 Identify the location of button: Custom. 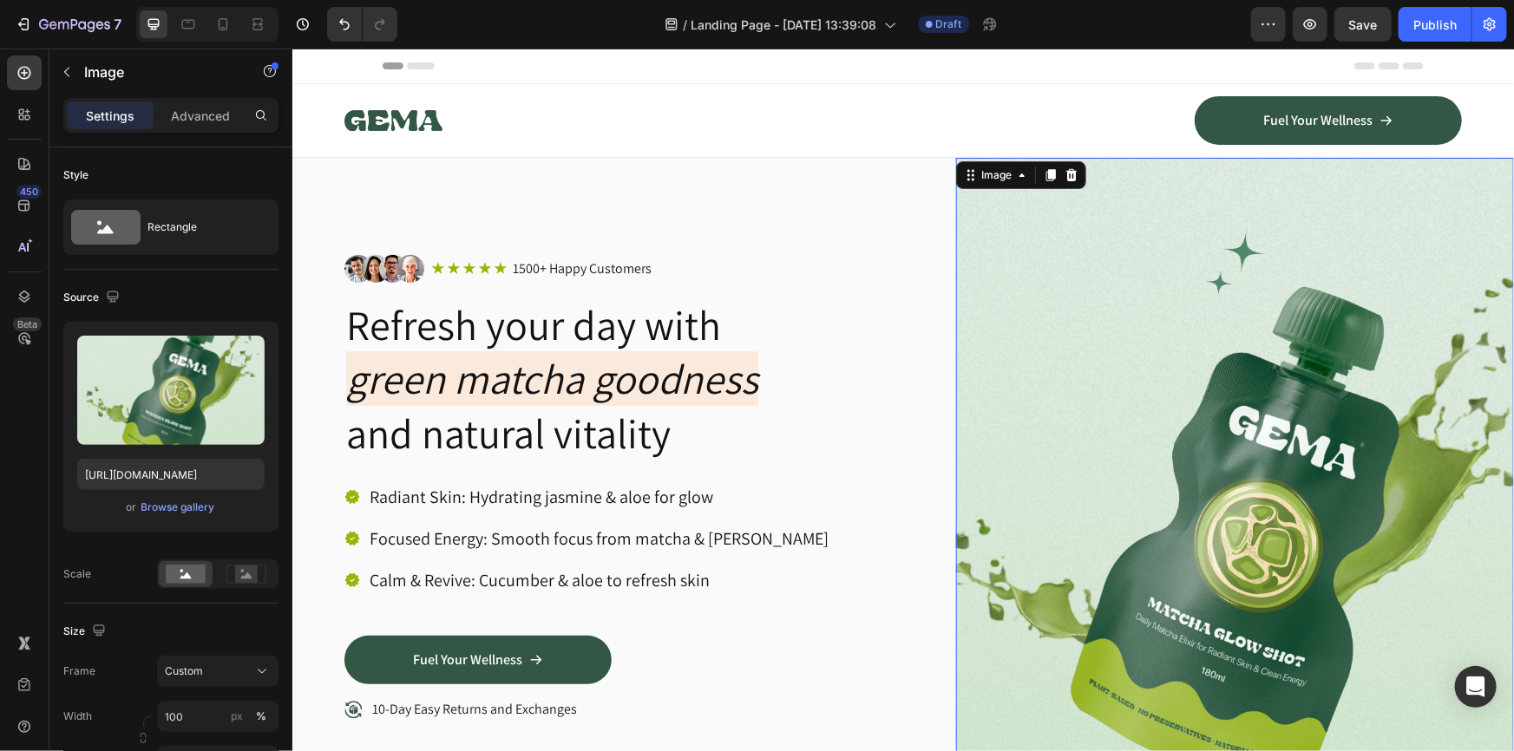
(218, 671).